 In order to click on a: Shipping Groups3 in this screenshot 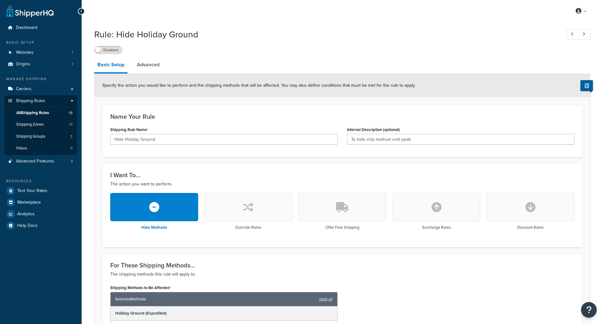, I will do `click(41, 136)`.